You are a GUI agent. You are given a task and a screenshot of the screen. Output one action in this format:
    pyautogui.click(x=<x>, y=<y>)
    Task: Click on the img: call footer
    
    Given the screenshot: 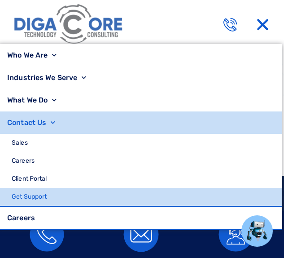 What is the action you would take?
    pyautogui.click(x=47, y=234)
    